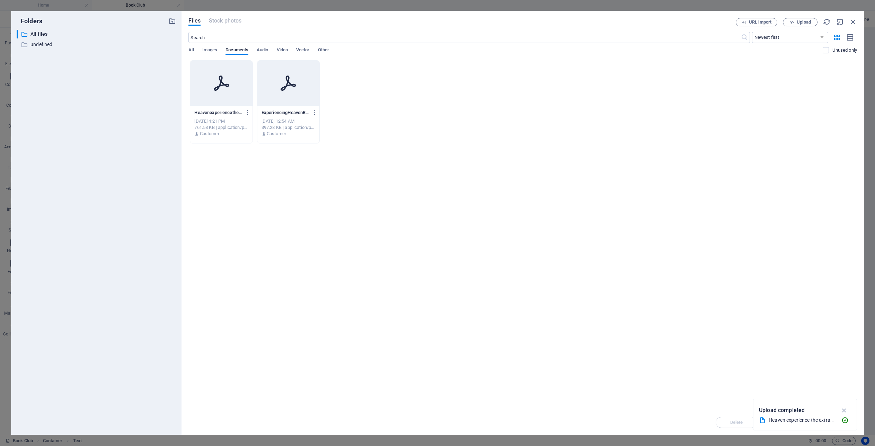 The image size is (875, 446). Describe the element at coordinates (840, 22) in the screenshot. I see `i: Minimize` at that location.